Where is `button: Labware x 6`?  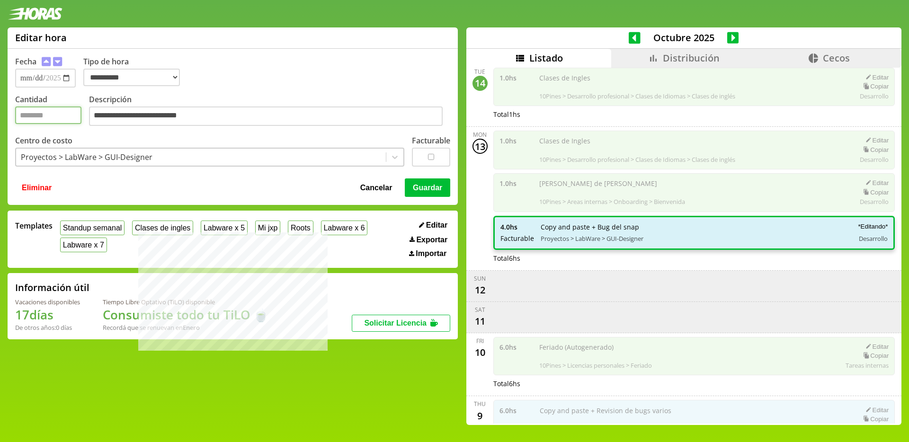
button: Labware x 6 is located at coordinates (344, 228).